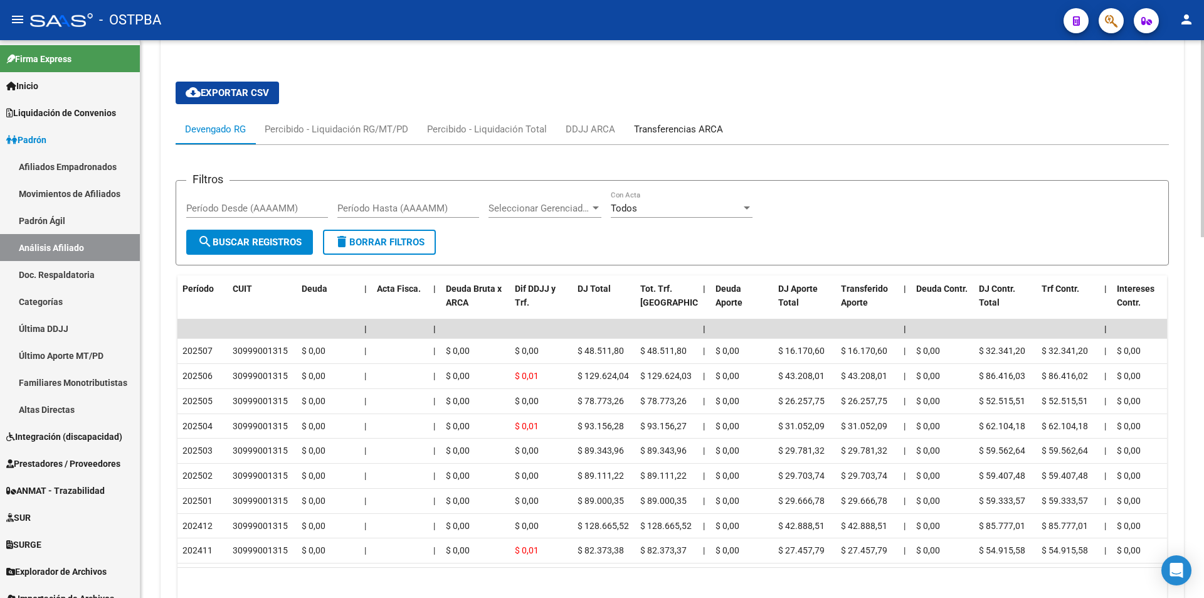  What do you see at coordinates (798, 295) in the screenshot?
I see `span: DJ Aporte Total` at bounding box center [798, 295].